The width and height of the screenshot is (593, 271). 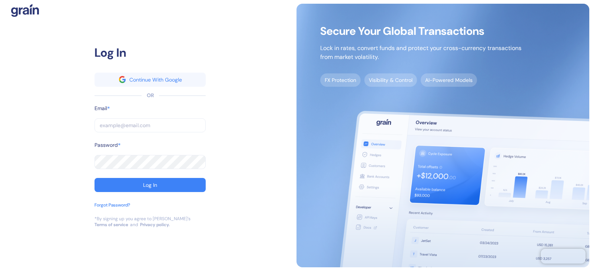 What do you see at coordinates (443, 135) in the screenshot?
I see `img: signup-main-image` at bounding box center [443, 135].